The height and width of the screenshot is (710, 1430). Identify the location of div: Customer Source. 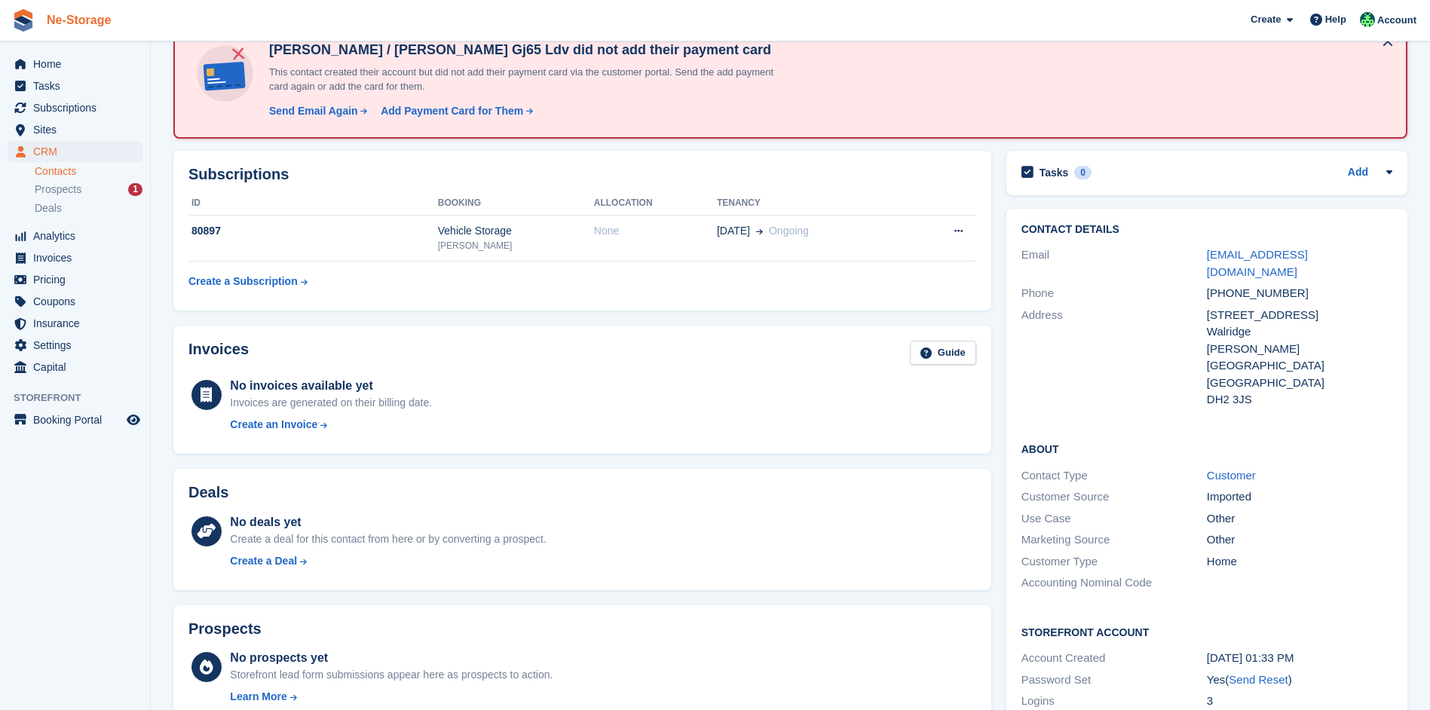
(1114, 497).